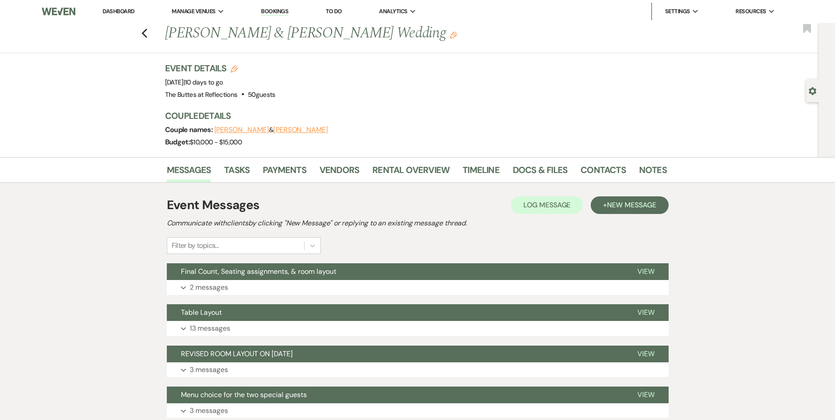  I want to click on button: Final Count, Seating assignments, & room layout, so click(395, 272).